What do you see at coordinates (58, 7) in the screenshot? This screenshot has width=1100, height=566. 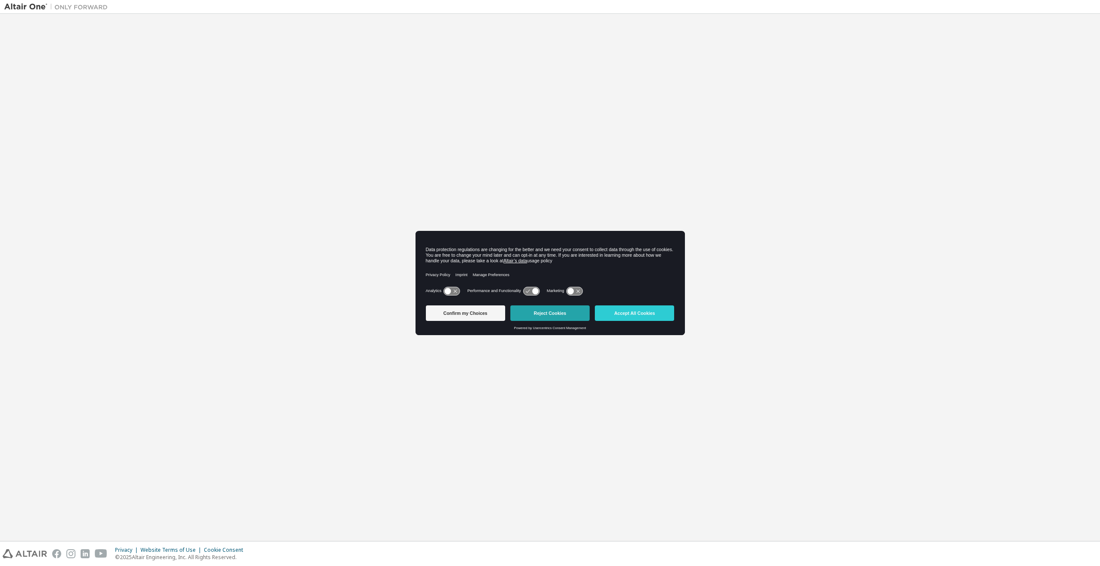 I see `img: Altair One` at bounding box center [58, 7].